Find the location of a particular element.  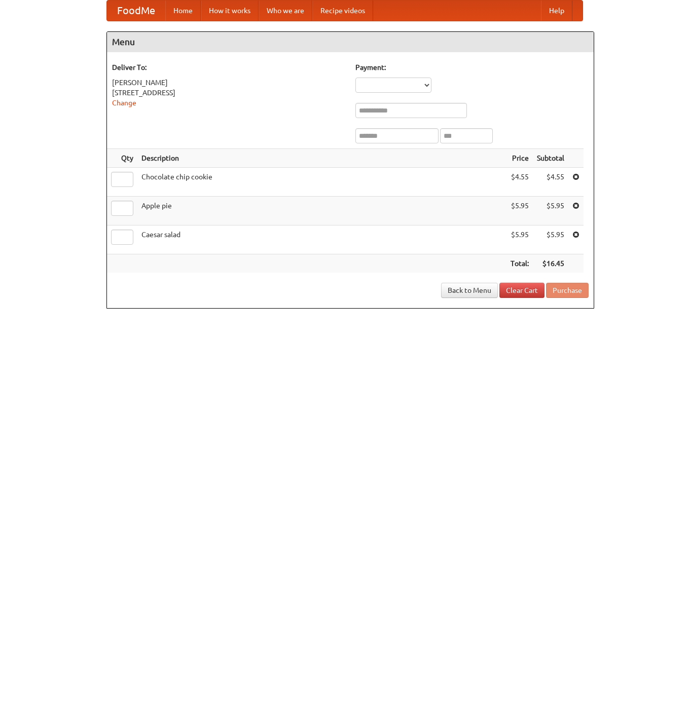

a: Home is located at coordinates (183, 11).